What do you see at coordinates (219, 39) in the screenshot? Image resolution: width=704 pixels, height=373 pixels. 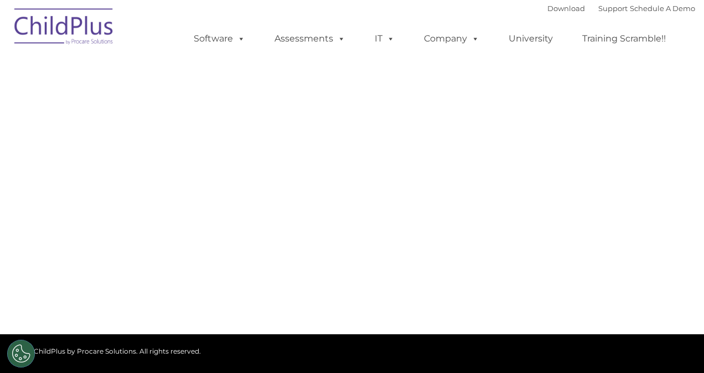 I see `a: Software` at bounding box center [219, 39].